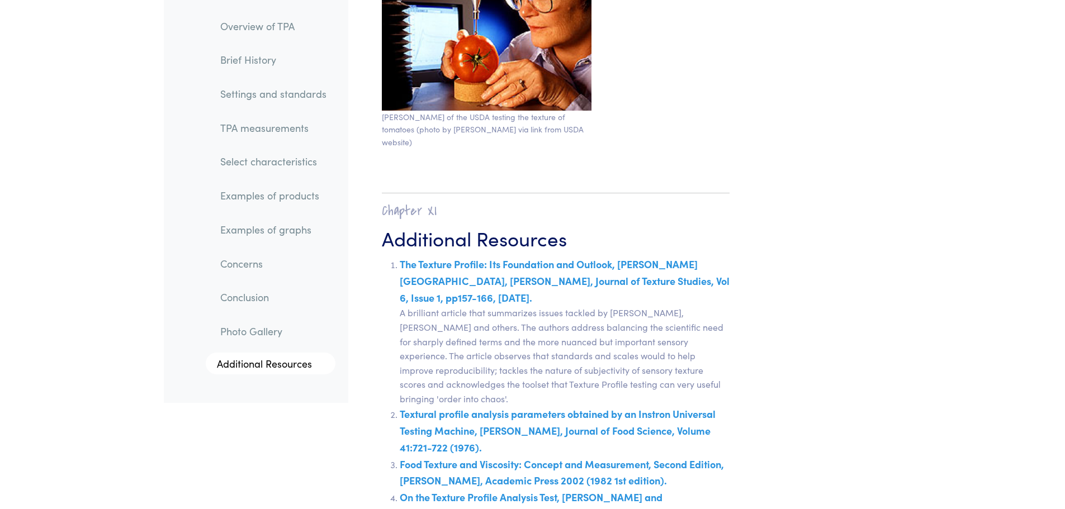 Image resolution: width=1065 pixels, height=509 pixels. Describe the element at coordinates (273, 332) in the screenshot. I see `a: Photo Gallery` at that location.